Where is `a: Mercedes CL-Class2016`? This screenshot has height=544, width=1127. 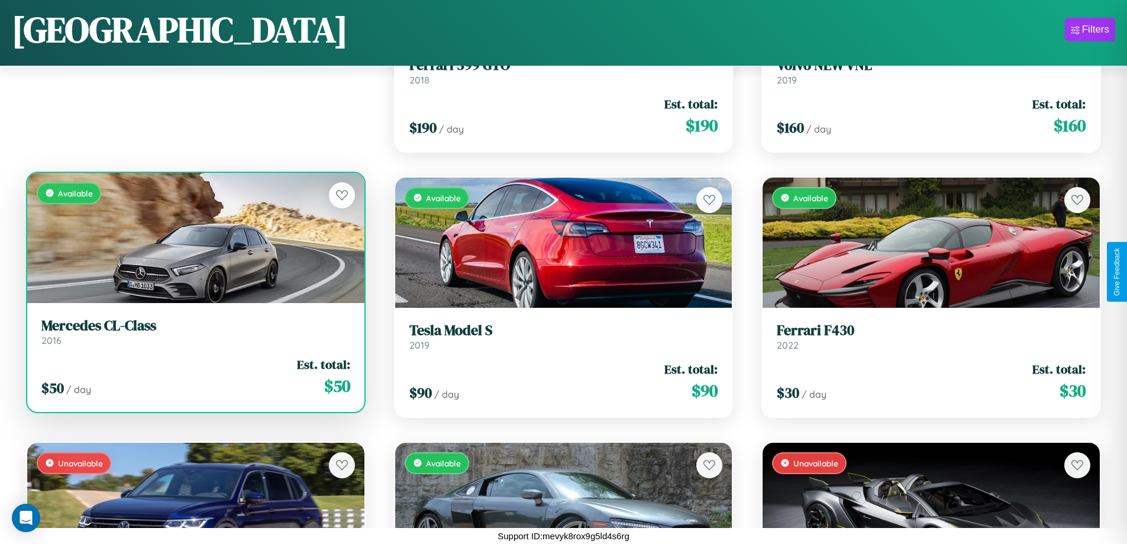 a: Mercedes CL-Class2016 is located at coordinates (196, 331).